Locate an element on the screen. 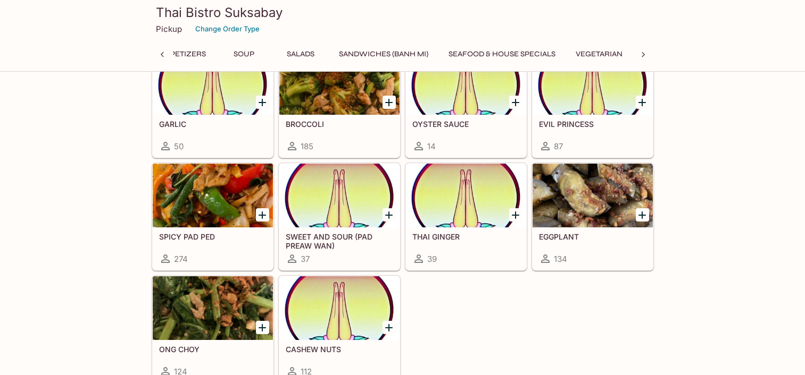 The width and height of the screenshot is (805, 375). span: 274 is located at coordinates (181, 259).